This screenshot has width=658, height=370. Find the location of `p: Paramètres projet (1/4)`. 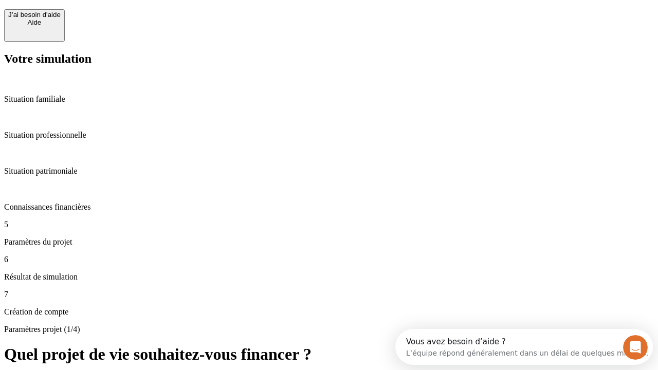

p: Paramètres projet (1/4) is located at coordinates (329, 330).